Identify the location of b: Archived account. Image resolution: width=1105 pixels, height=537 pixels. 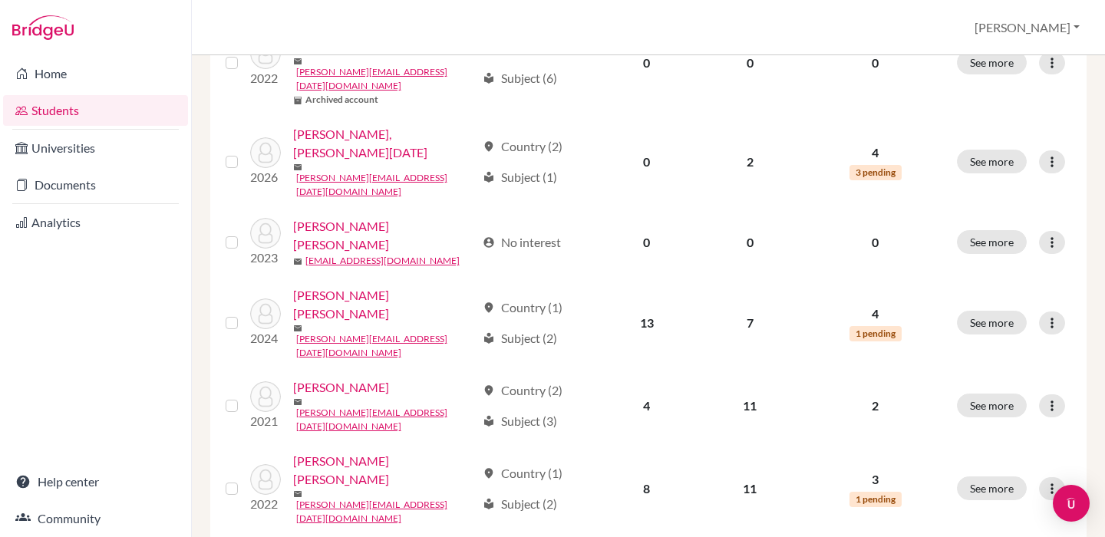
(341, 100).